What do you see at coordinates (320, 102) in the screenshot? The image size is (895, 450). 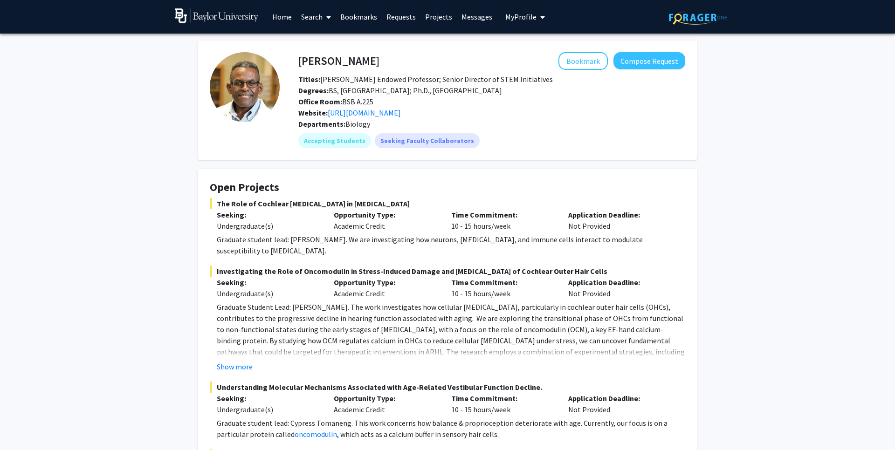 I see `b: Office Room:` at bounding box center [320, 102].